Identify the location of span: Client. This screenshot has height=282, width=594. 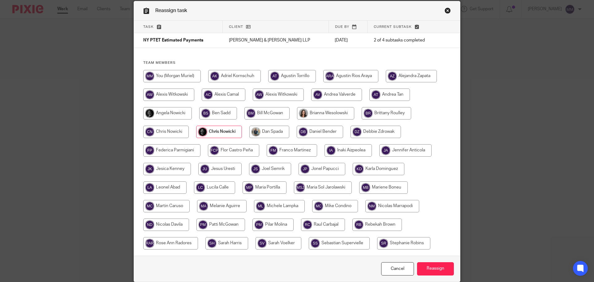
(236, 27).